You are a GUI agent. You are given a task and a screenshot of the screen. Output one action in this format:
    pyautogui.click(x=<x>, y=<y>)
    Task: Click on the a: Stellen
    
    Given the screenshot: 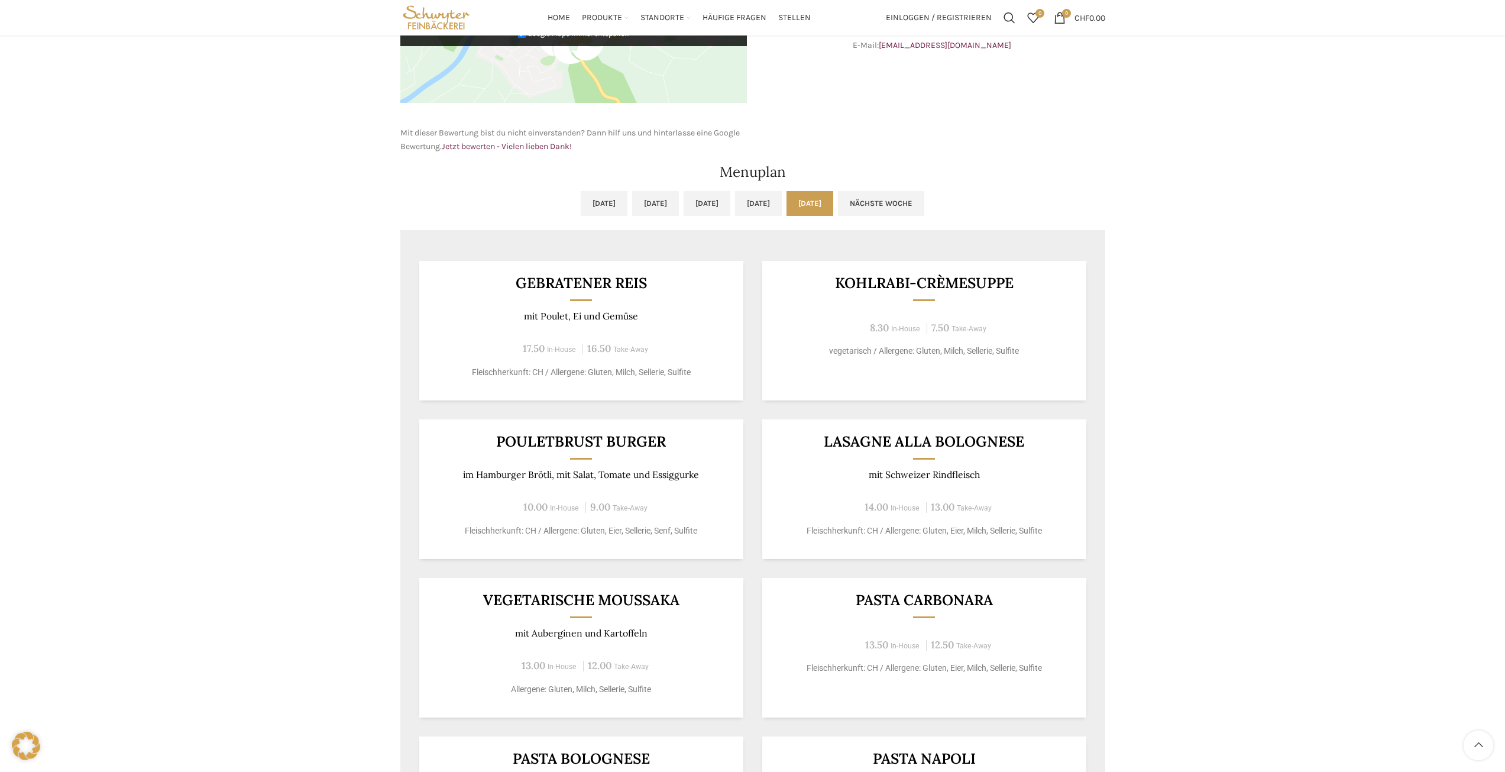 What is the action you would take?
    pyautogui.click(x=794, y=18)
    